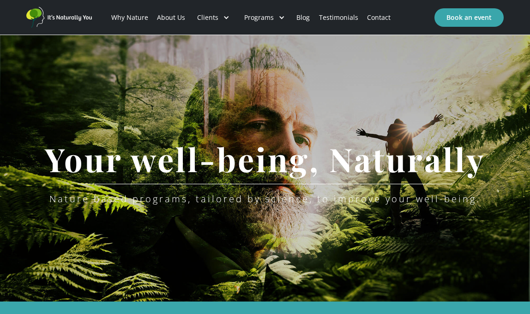 This screenshot has height=314, width=530. I want to click on h1: Your well-being, Naturally, so click(265, 159).